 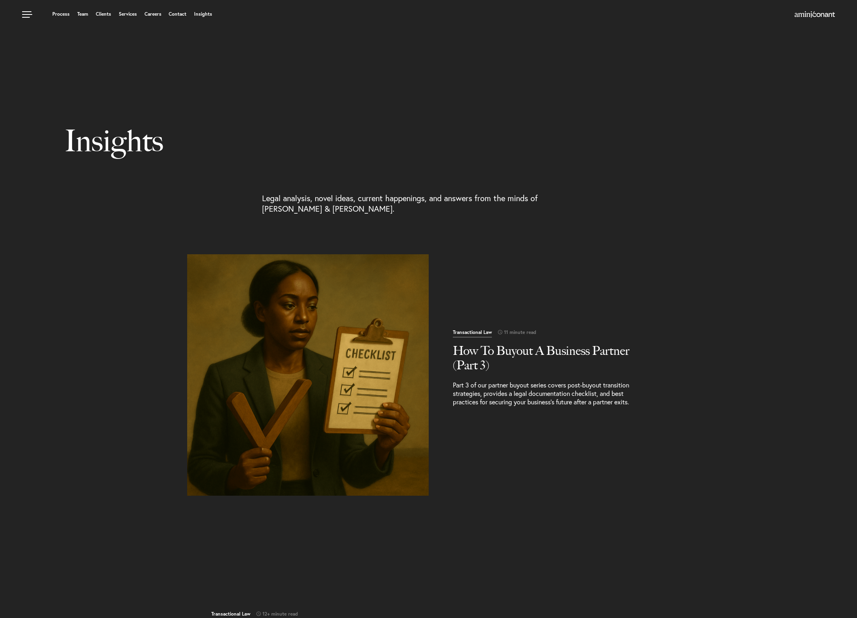 What do you see at coordinates (308, 375) in the screenshot?
I see `img: post-buyout checklist` at bounding box center [308, 375].